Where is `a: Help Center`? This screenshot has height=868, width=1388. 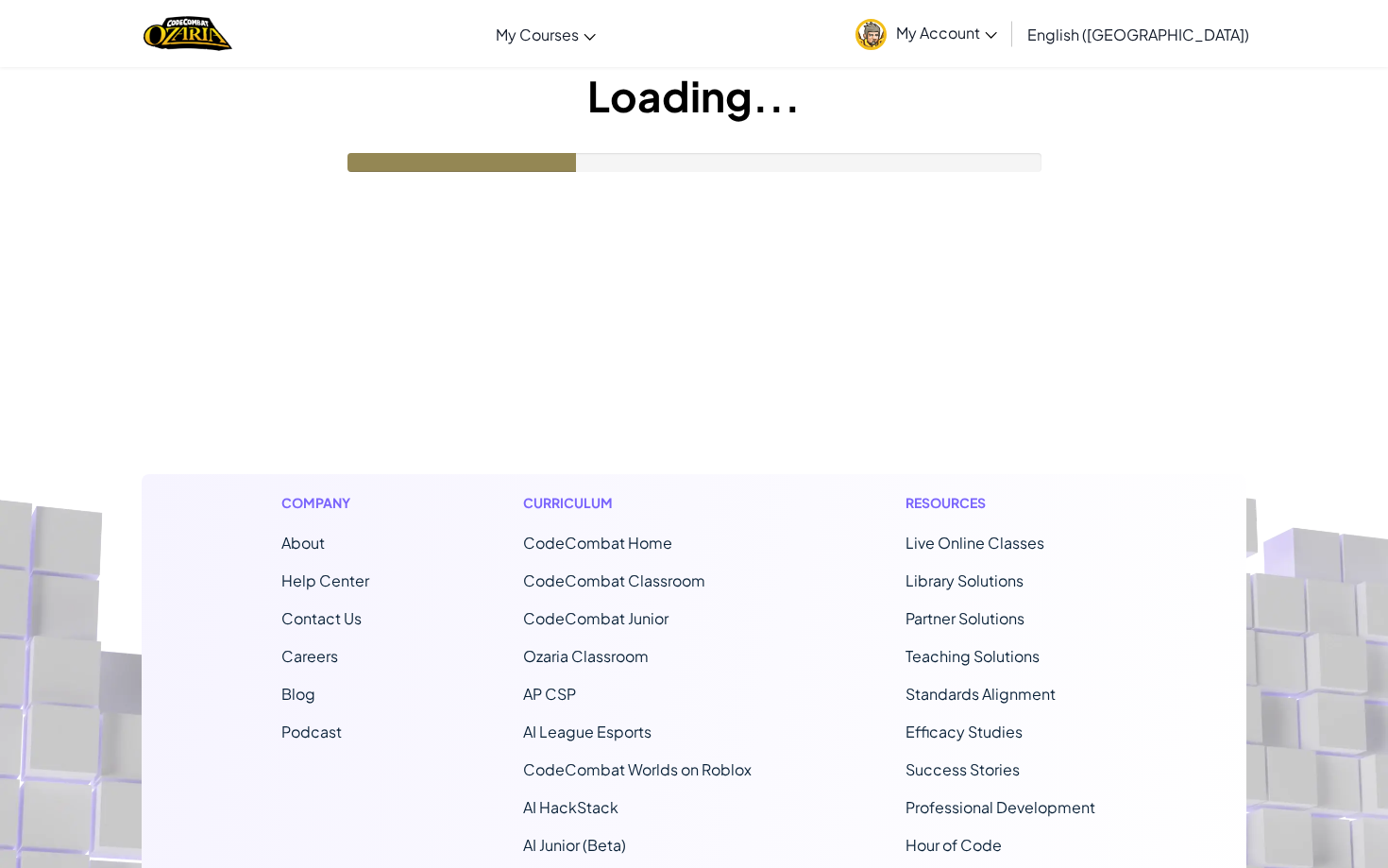 a: Help Center is located at coordinates (325, 580).